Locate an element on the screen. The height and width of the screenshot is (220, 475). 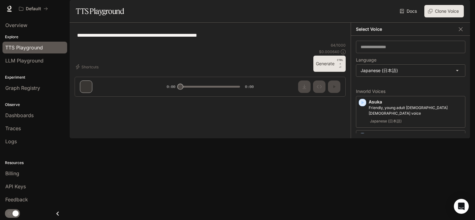
p: Friendly, young adult Japanese female voice is located at coordinates (416, 111).